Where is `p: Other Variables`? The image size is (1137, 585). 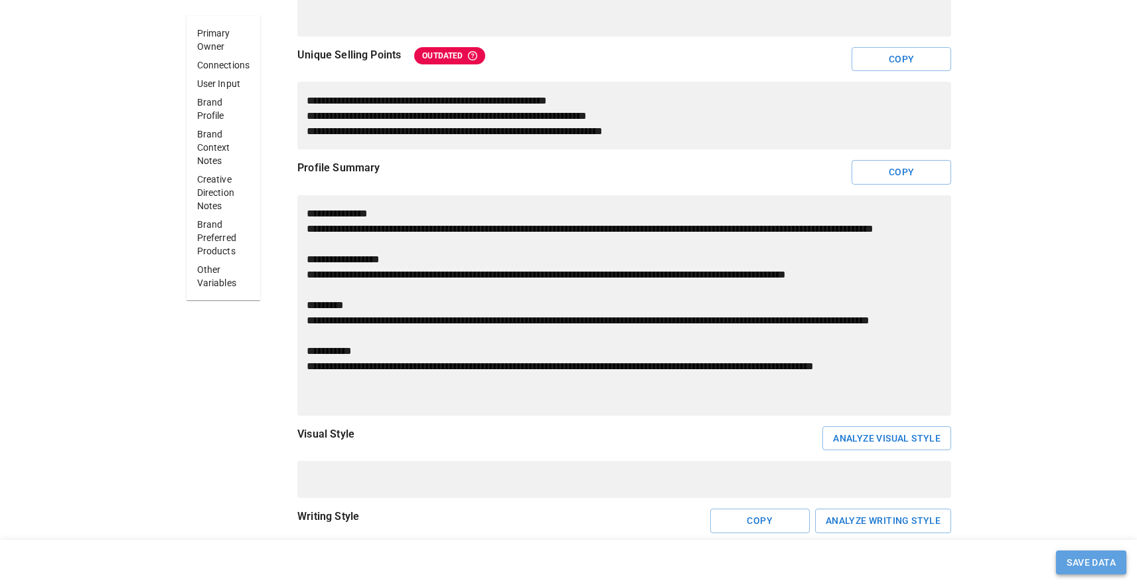 p: Other Variables is located at coordinates (224, 276).